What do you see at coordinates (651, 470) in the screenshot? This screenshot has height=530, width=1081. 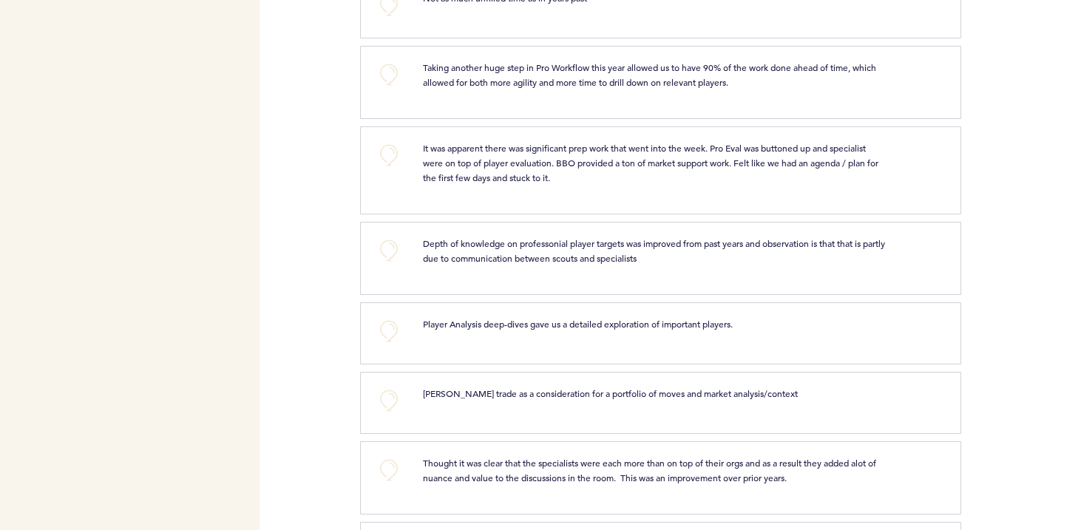 I see `span: Thought it was clear that the specialists were each more than on top of their orgs and as a resul...` at bounding box center [651, 470].